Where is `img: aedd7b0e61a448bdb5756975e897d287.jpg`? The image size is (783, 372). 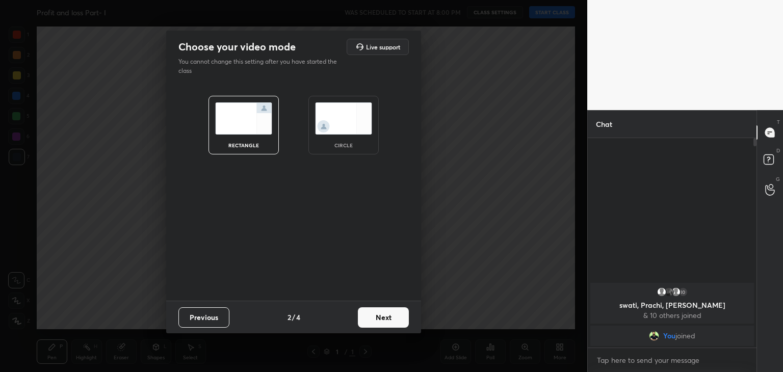 img: aedd7b0e61a448bdb5756975e897d287.jpg is located at coordinates (669, 292).